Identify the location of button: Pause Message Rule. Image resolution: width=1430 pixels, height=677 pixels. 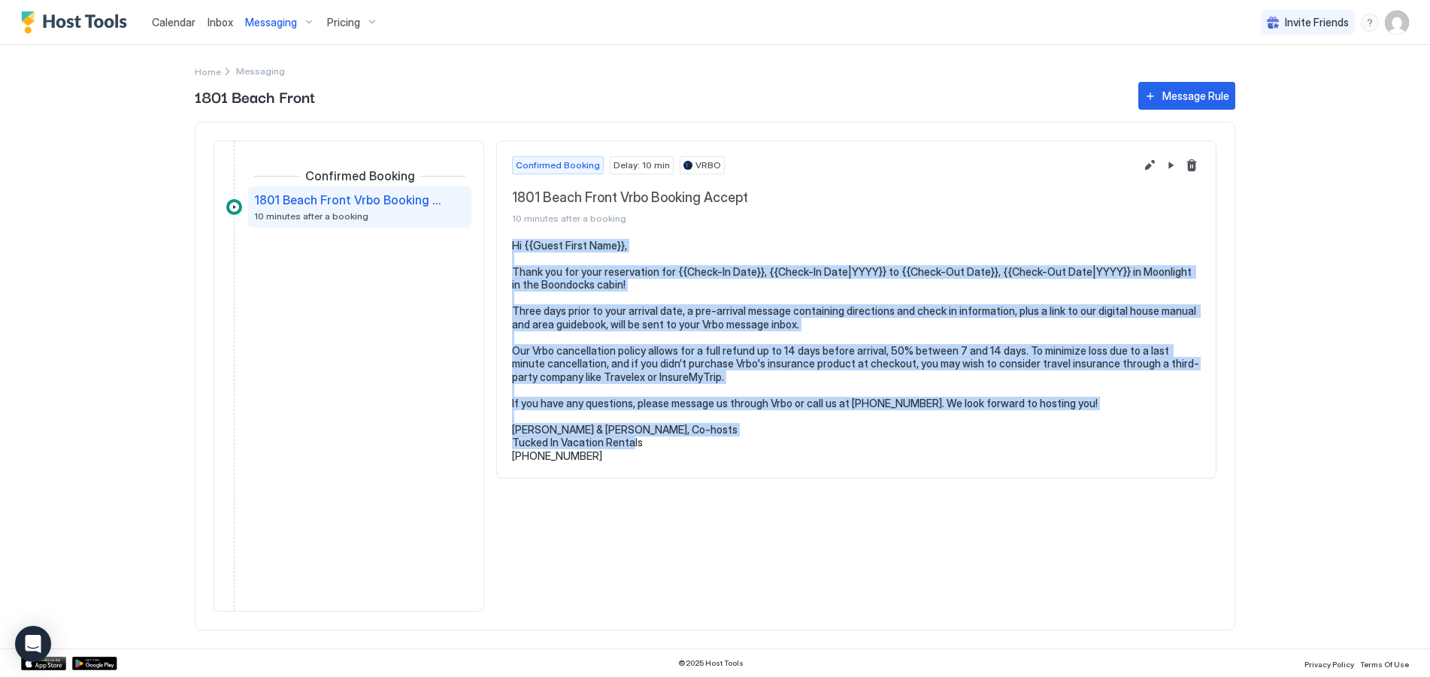
(1171, 165).